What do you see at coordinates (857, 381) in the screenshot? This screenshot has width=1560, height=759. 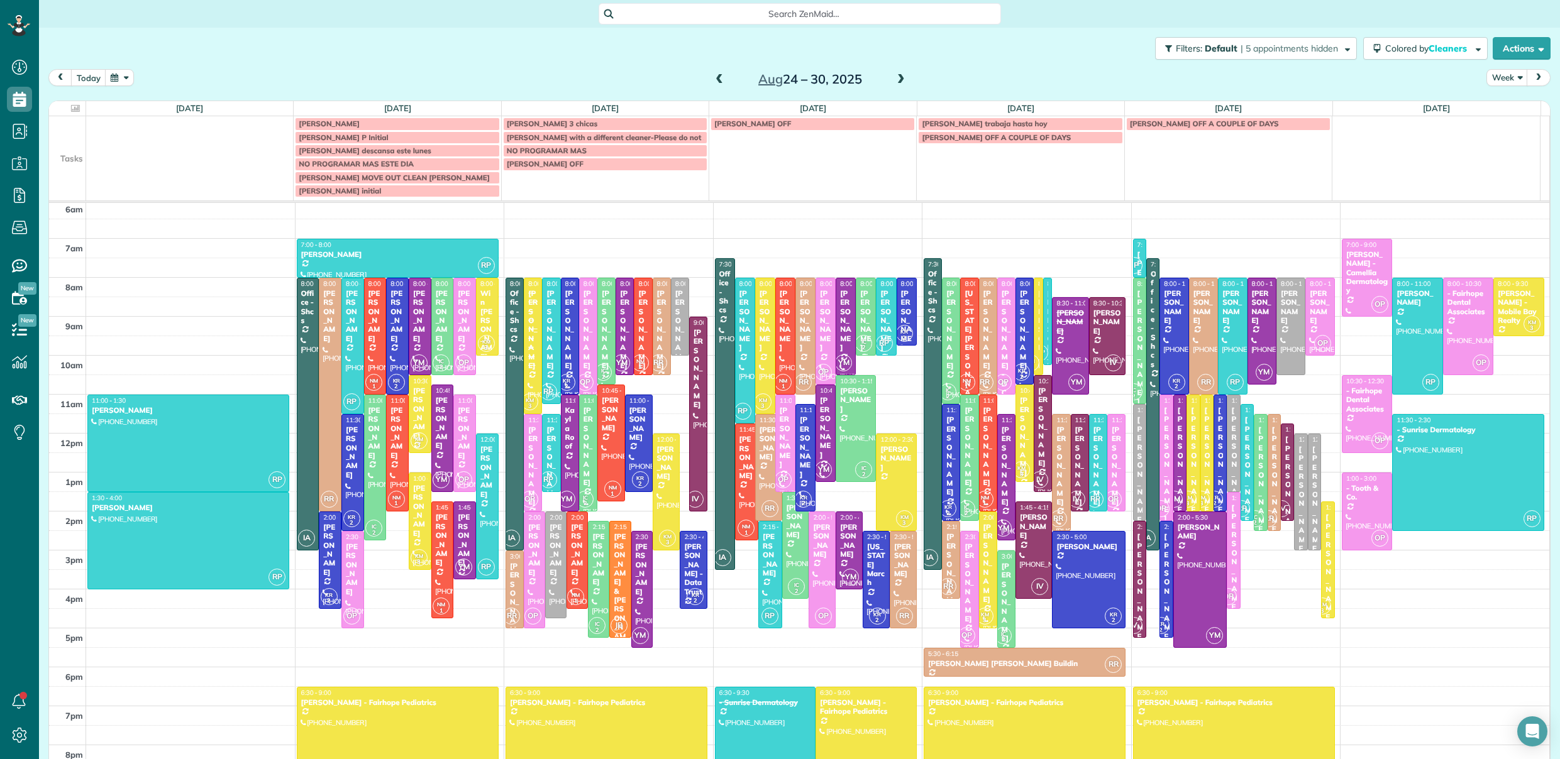 I see `span: 10:30 - 1:15` at bounding box center [857, 381].